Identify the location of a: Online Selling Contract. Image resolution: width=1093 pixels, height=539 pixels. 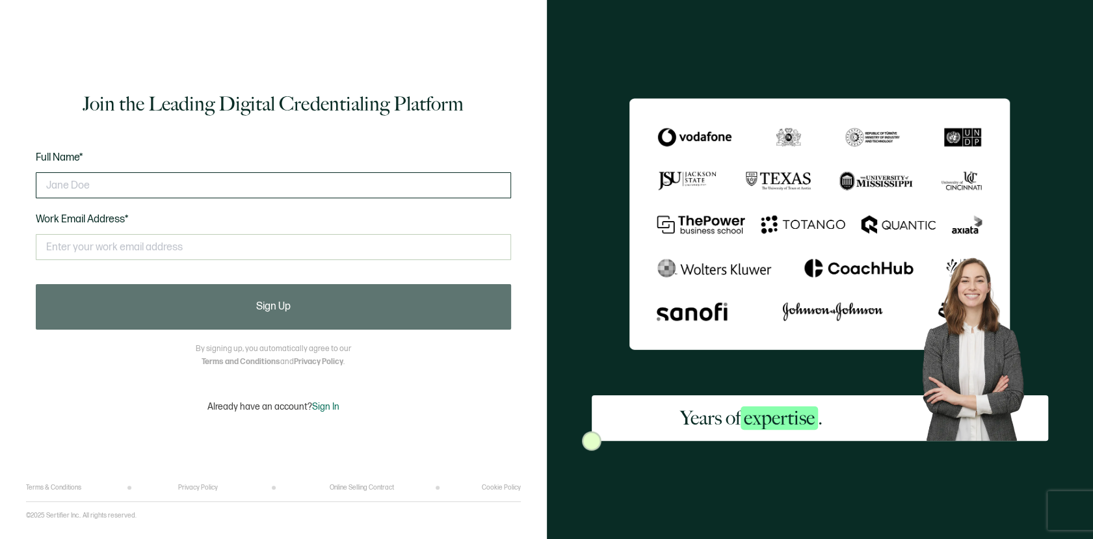
(362, 488).